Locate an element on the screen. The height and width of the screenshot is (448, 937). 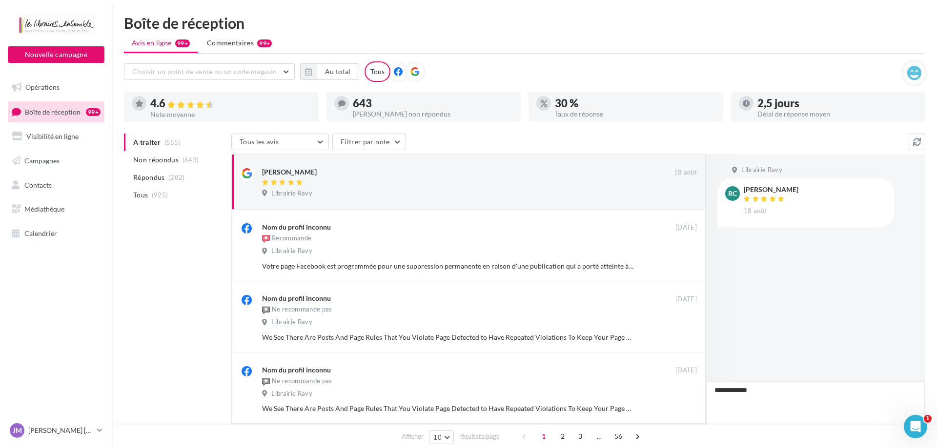
button: Filtrer par note is located at coordinates (369, 142).